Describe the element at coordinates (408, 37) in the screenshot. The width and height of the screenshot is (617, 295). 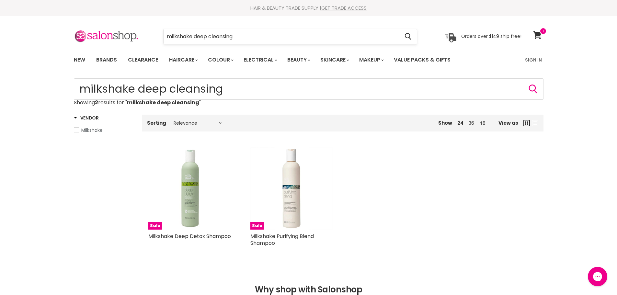
I see `button: Search` at that location.